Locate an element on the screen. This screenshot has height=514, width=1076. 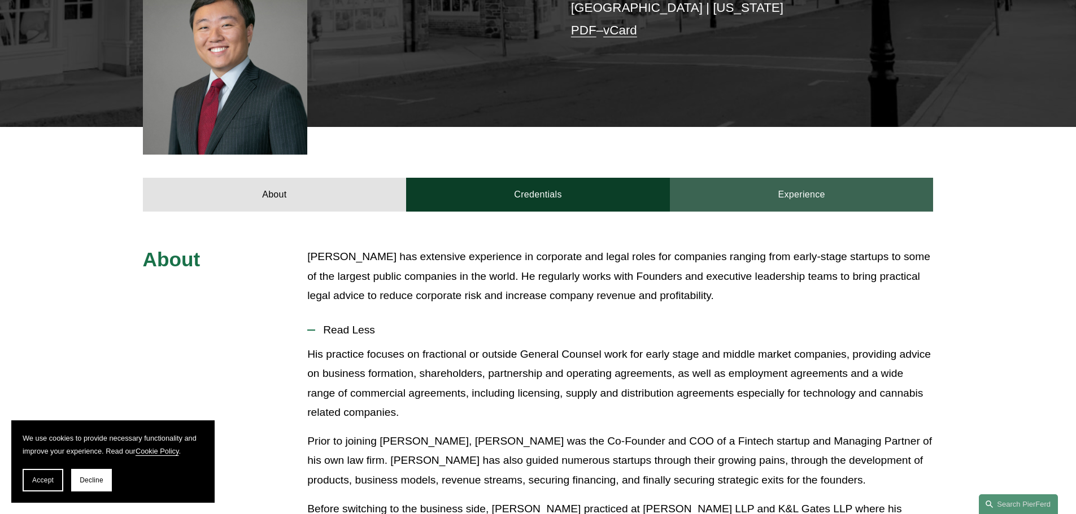
button: Accept is located at coordinates (43, 481).